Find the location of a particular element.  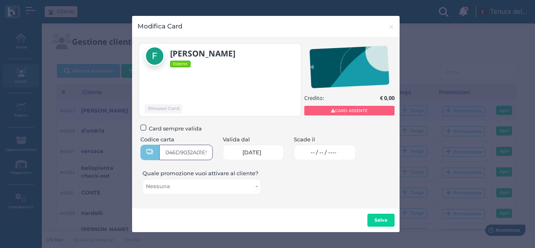

label: Codice carta is located at coordinates (157, 139).